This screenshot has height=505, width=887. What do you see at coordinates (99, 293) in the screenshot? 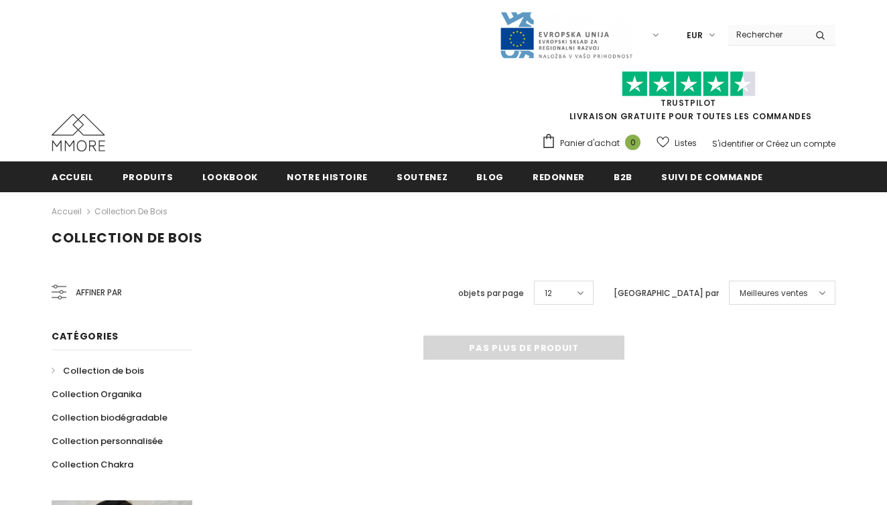
I see `span: Affiner par` at bounding box center [99, 293].